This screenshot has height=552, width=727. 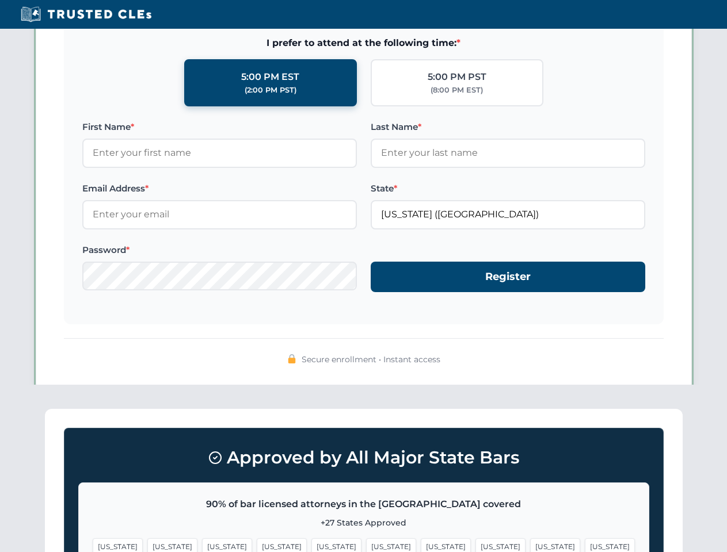 What do you see at coordinates (507, 189) in the screenshot?
I see `label: State` at bounding box center [507, 189].